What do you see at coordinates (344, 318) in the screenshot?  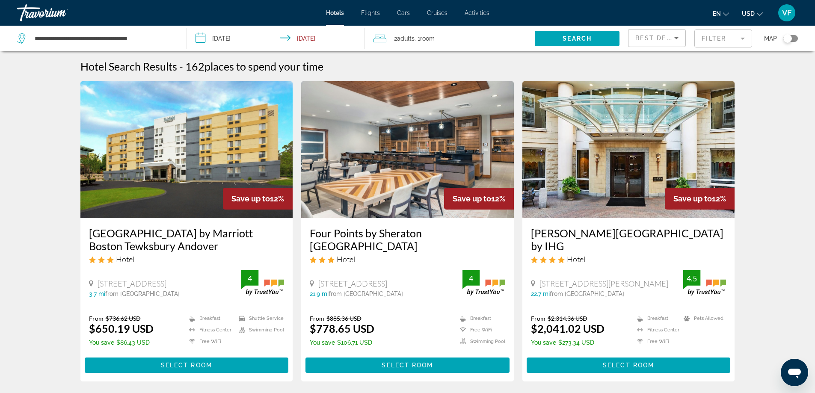 I see `del: $885.36 USD` at bounding box center [344, 318].